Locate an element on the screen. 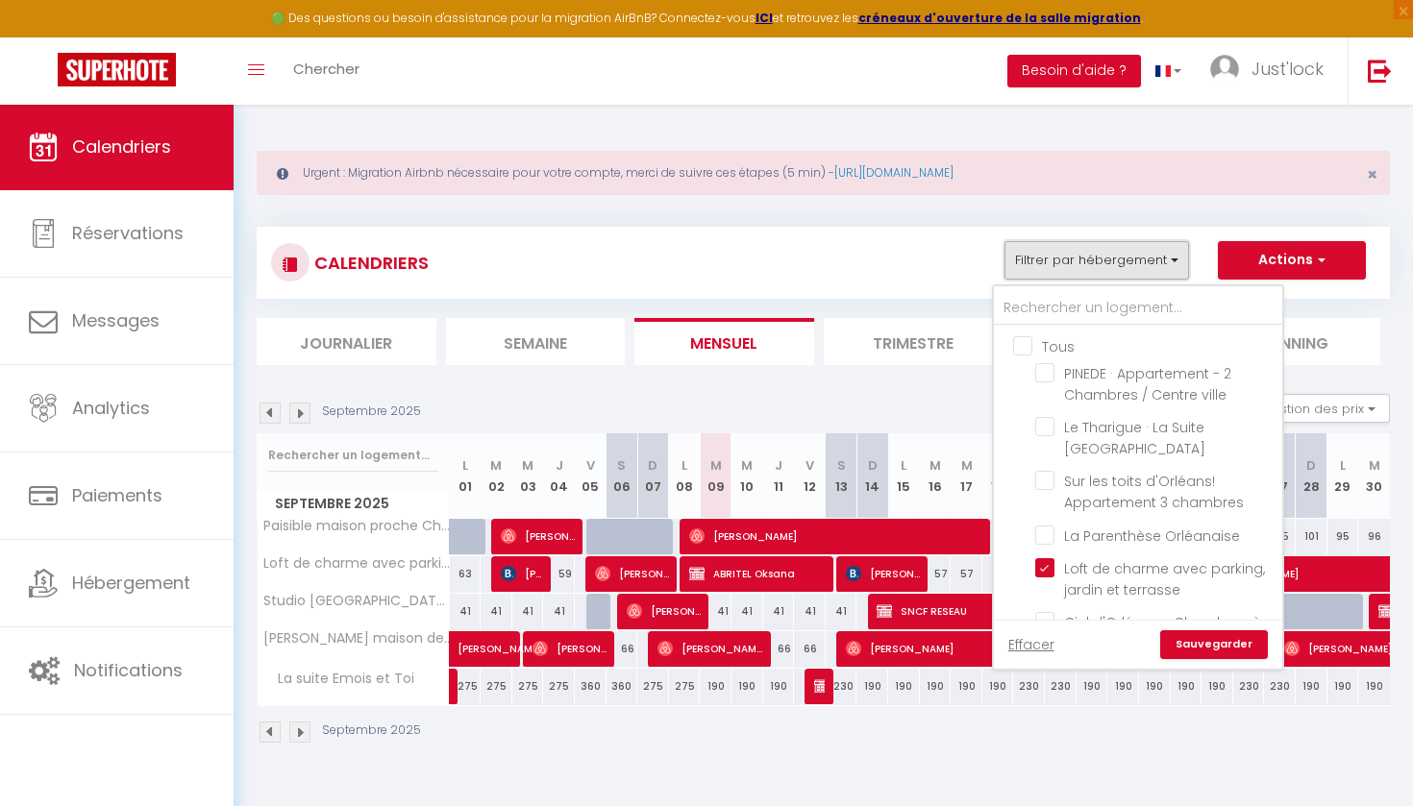  span: Chercher is located at coordinates (326, 68).